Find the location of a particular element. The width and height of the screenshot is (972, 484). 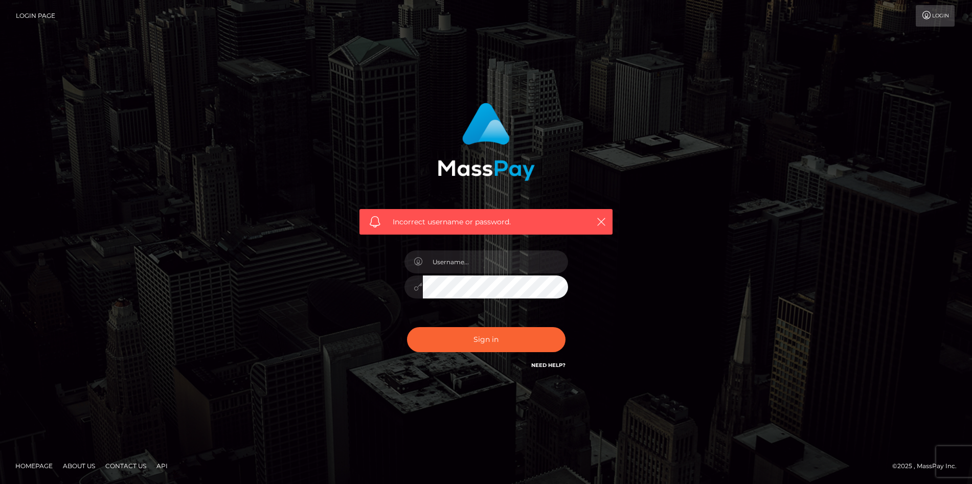

a: API is located at coordinates (162, 466).